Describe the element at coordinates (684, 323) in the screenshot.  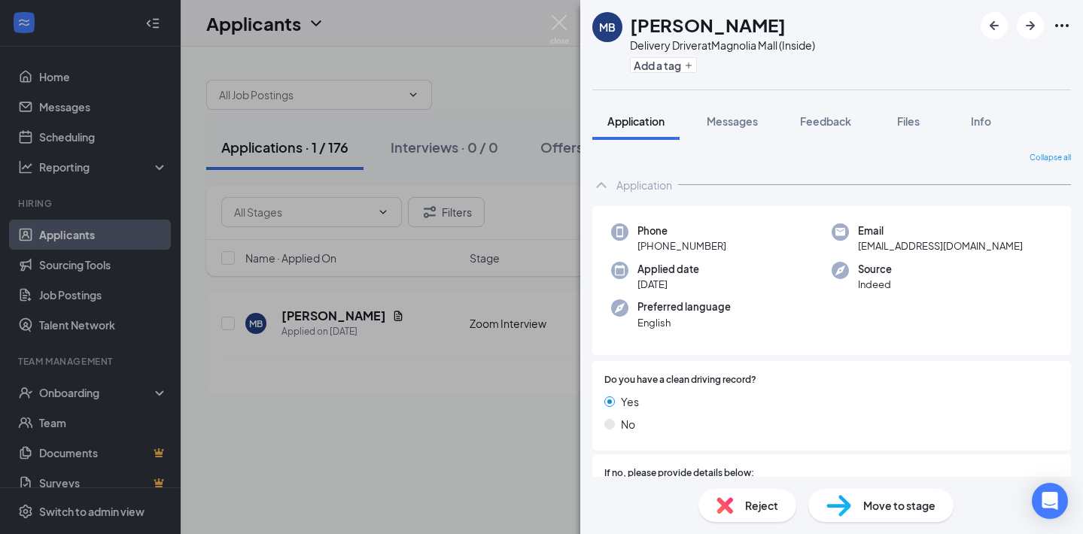
I see `span: English` at that location.